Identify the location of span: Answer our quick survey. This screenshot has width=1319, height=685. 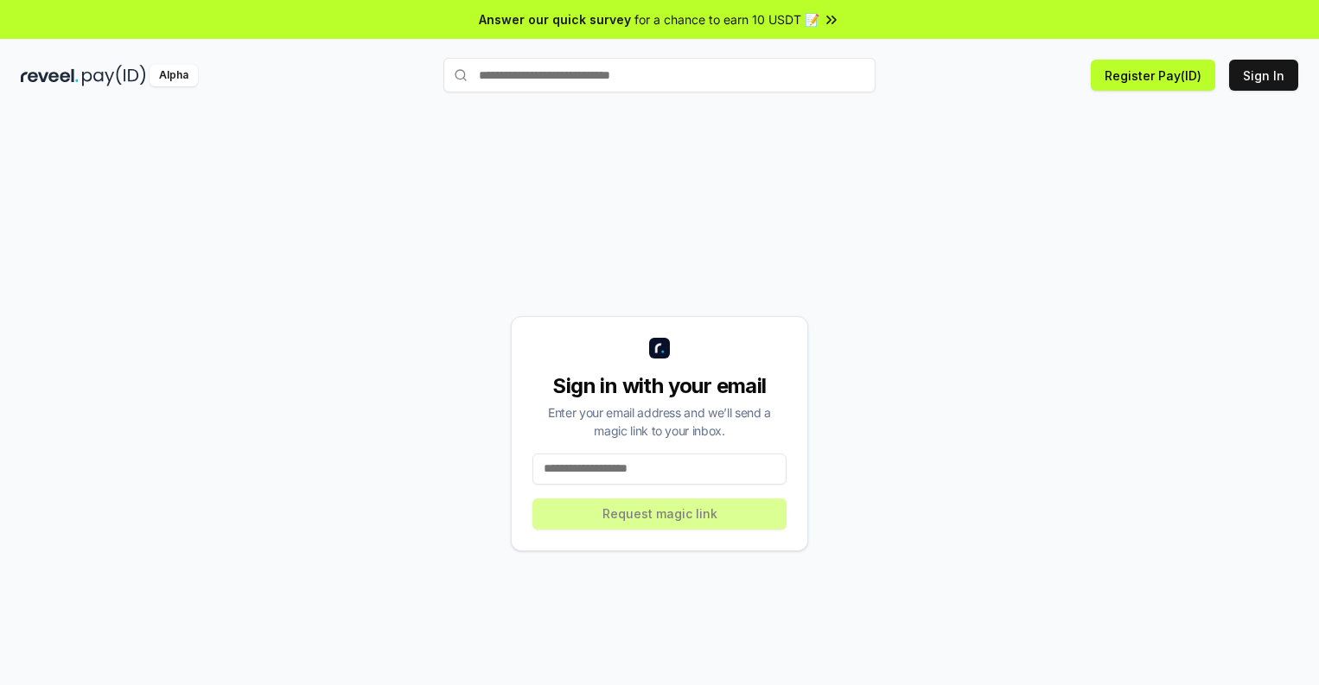
(555, 19).